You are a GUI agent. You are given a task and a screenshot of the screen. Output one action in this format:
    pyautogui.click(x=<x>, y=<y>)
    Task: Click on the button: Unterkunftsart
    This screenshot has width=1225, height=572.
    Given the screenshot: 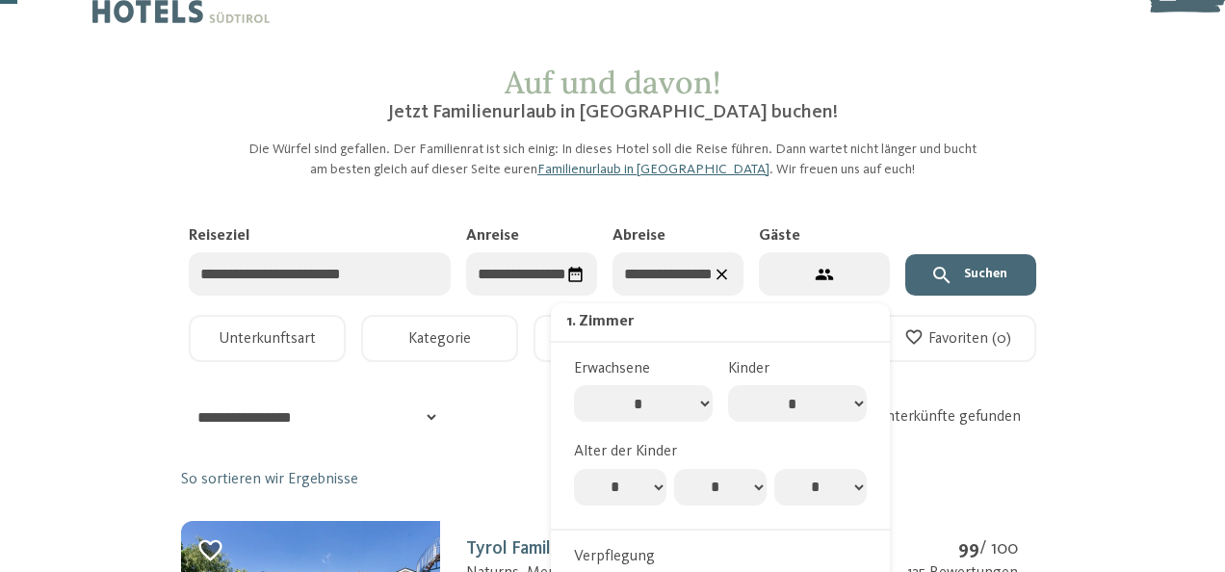 What is the action you would take?
    pyautogui.click(x=267, y=338)
    